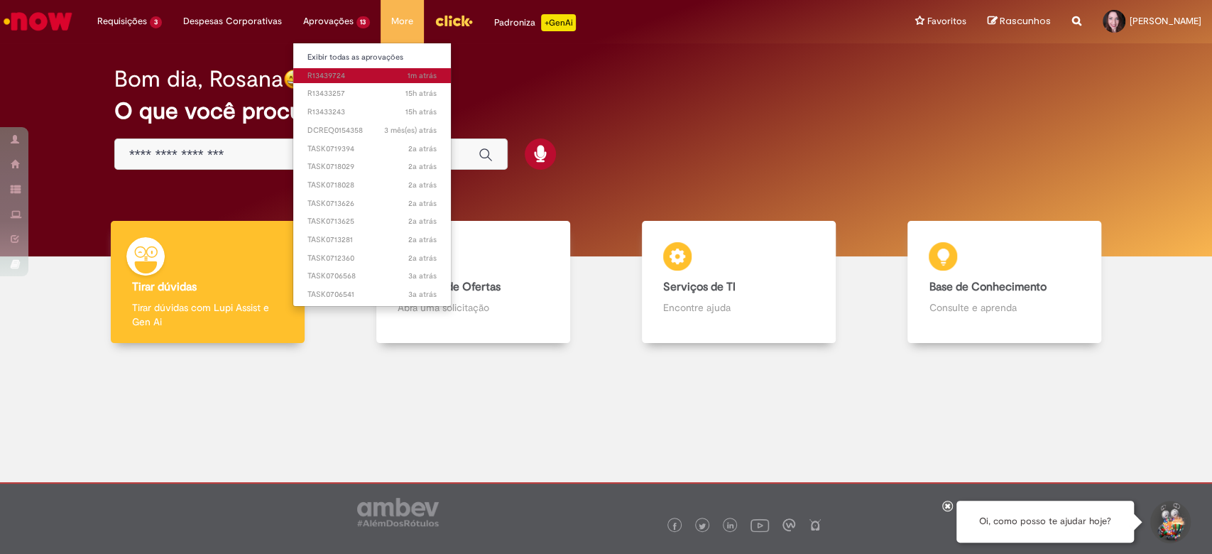  What do you see at coordinates (372, 258) in the screenshot?
I see `a: Aberto TASK0712360 :` at bounding box center [372, 258].